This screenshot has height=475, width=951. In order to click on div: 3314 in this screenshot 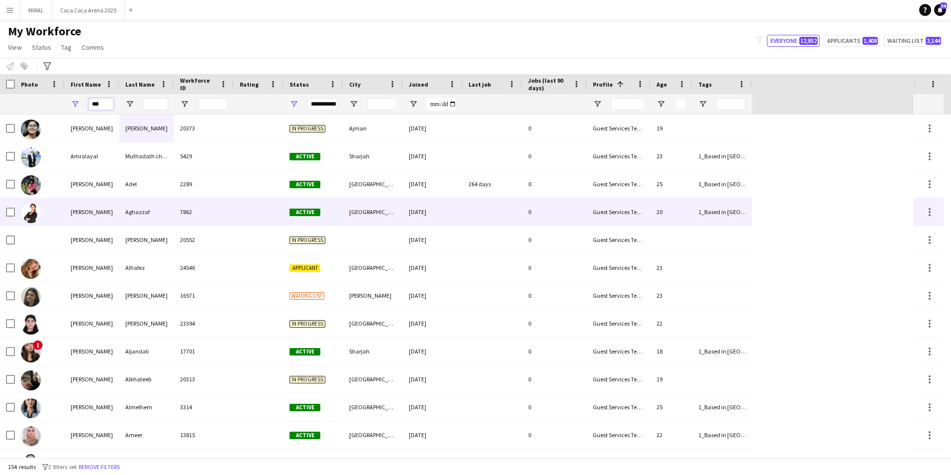, I will do `click(204, 407)`.